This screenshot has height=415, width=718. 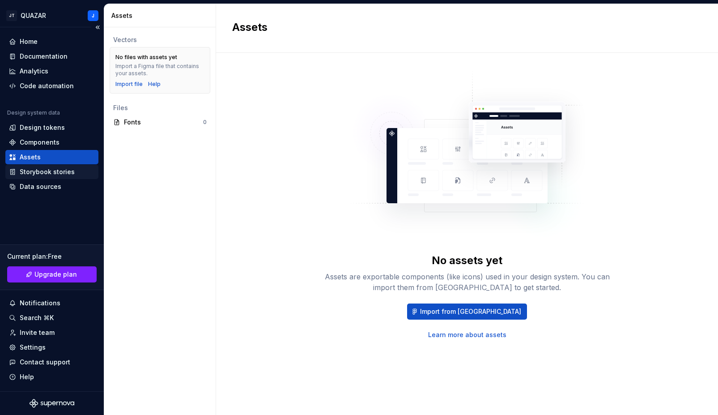 I want to click on div: JT, so click(x=12, y=16).